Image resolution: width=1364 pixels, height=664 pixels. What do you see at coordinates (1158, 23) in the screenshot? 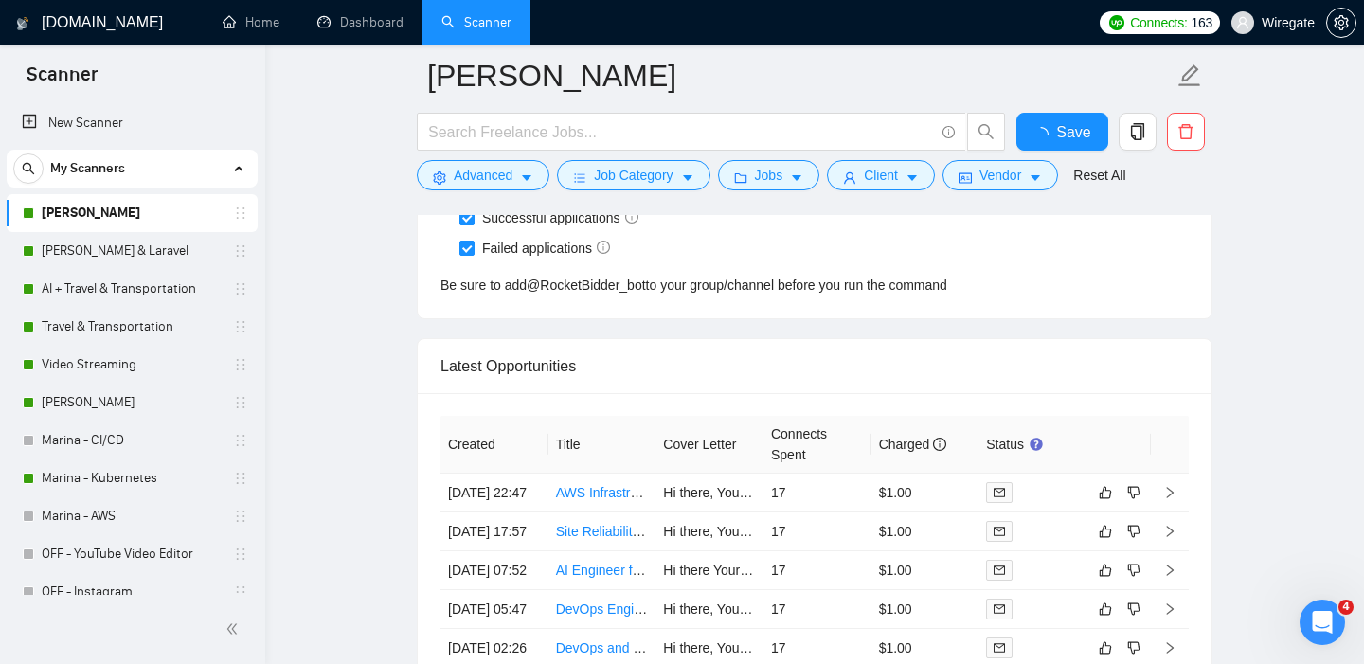
I see `span: Connects:` at bounding box center [1158, 23].